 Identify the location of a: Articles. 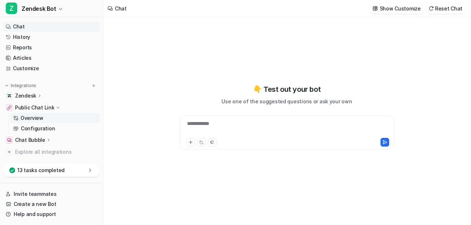
(51, 58).